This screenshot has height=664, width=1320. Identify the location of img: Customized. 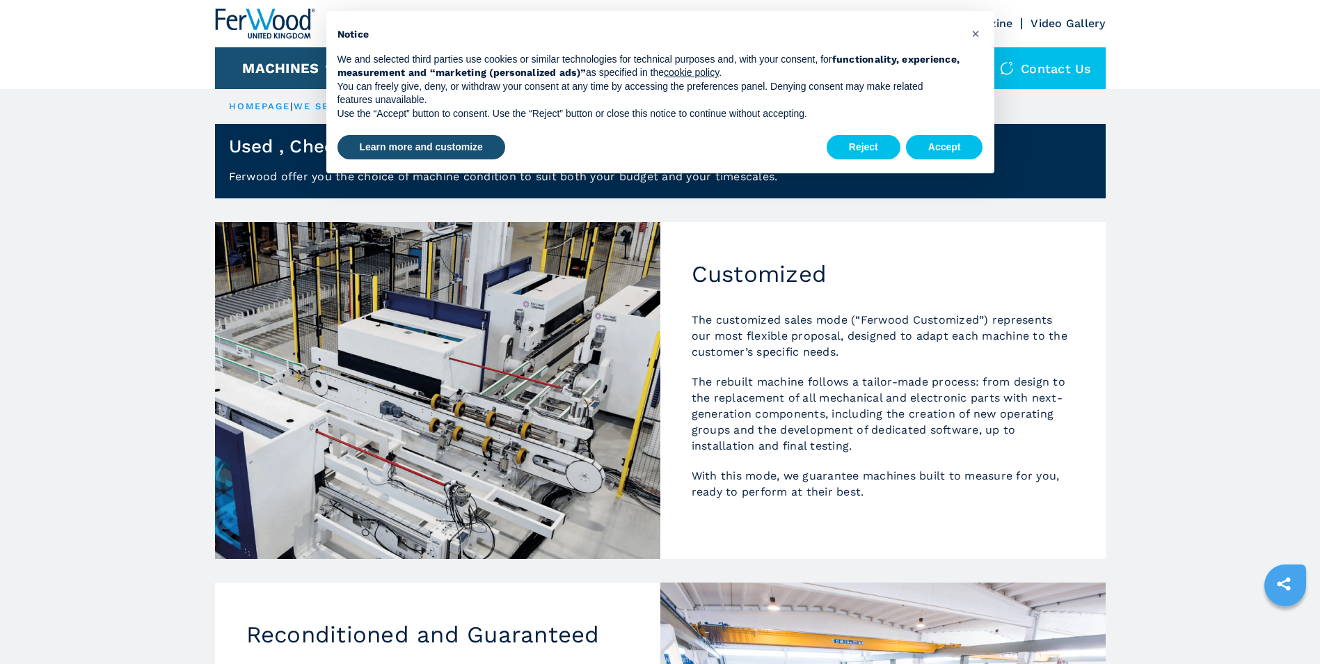
(438, 390).